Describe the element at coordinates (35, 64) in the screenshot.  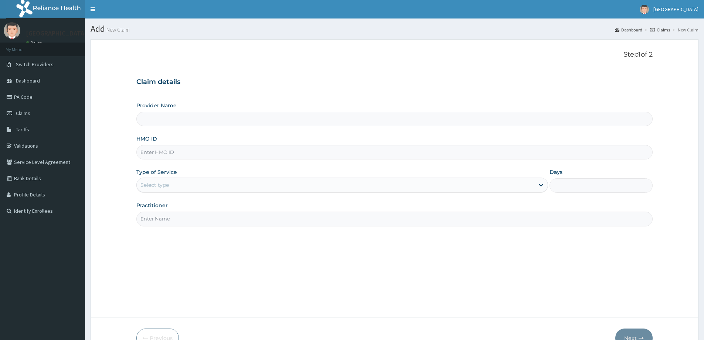
I see `span: Switch Providers` at that location.